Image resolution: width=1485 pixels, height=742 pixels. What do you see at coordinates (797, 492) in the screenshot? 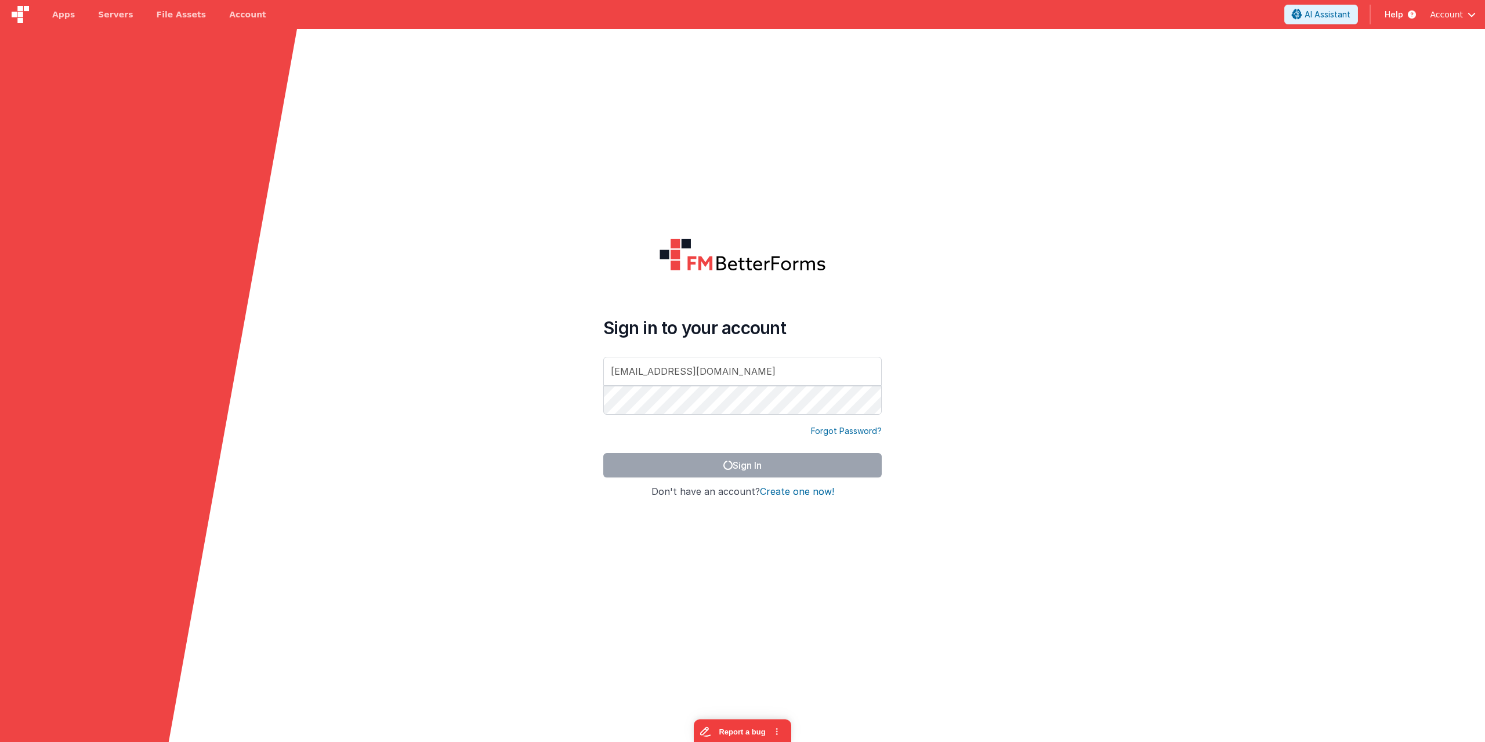
I see `button: Create one now!` at bounding box center [797, 492].